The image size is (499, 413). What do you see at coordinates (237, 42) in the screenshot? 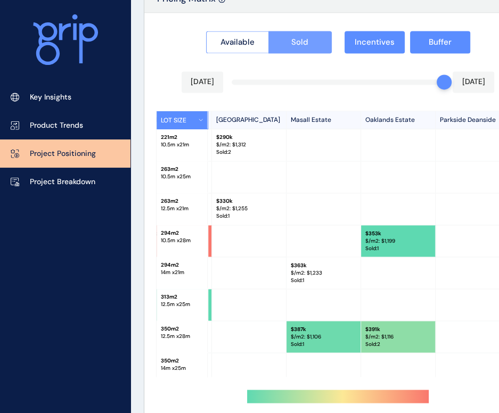
I see `button: Available` at bounding box center [237, 42].